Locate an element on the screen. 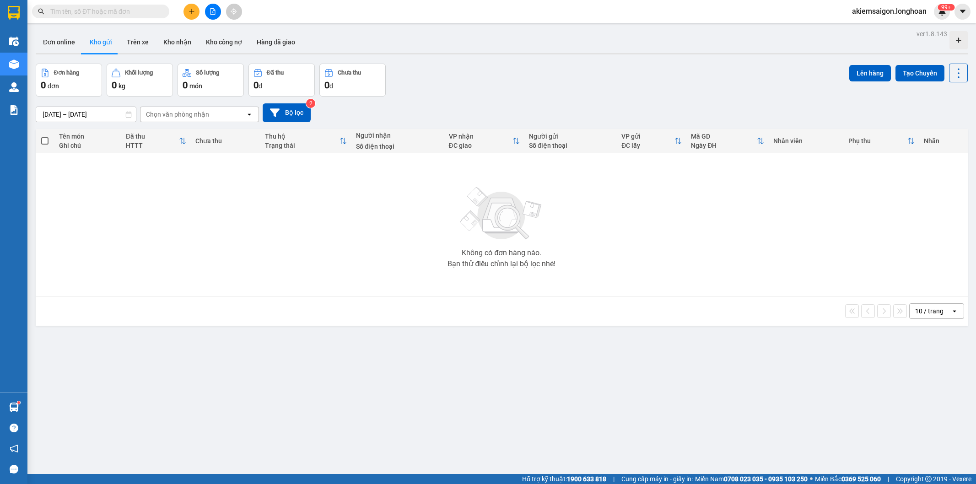 This screenshot has width=976, height=484. img: svg+xml;base64,PHN2ZyBjbGFzcz0ibGlzdC1wbHVnX19zdmciIHhtbG5zPSJodHRwOi8vd3d3LnczLm9yZy8yMDAwL3N2Zy... is located at coordinates (501, 214).